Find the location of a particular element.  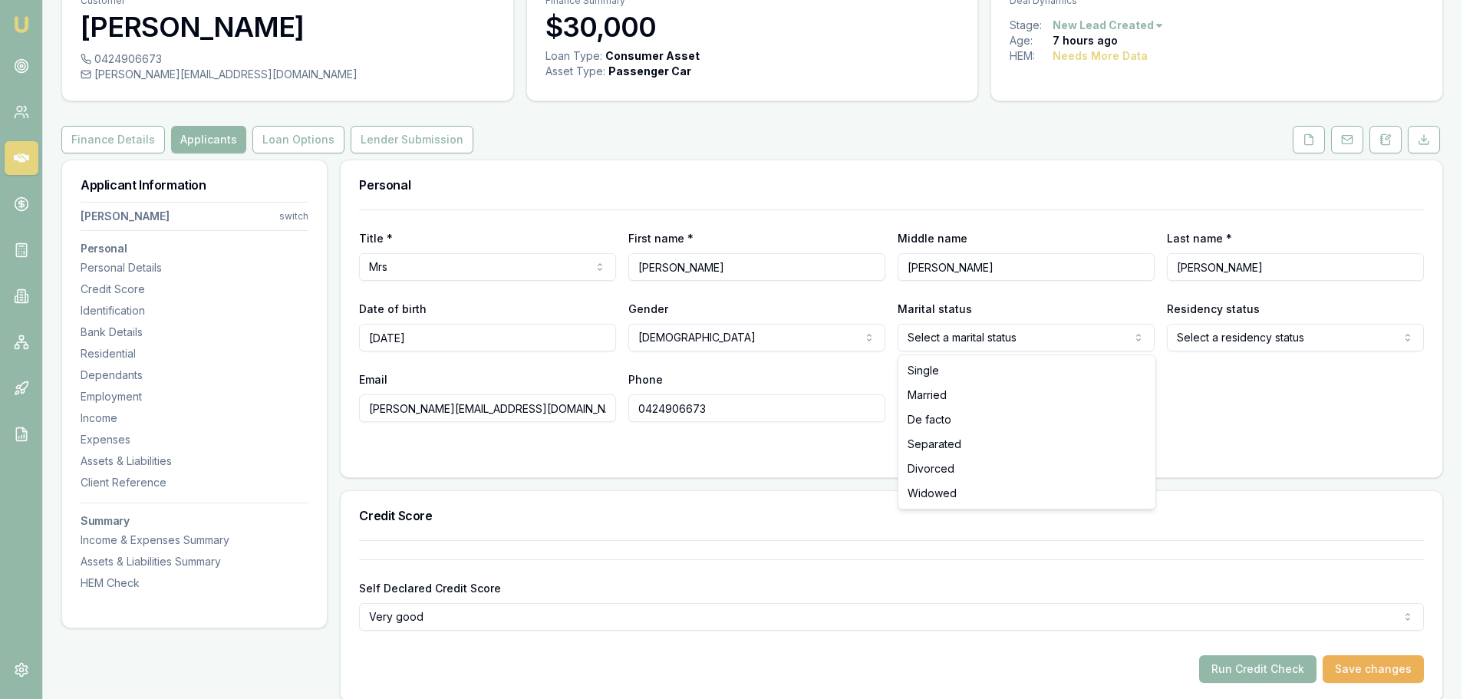

span: Divorced is located at coordinates (930, 469).